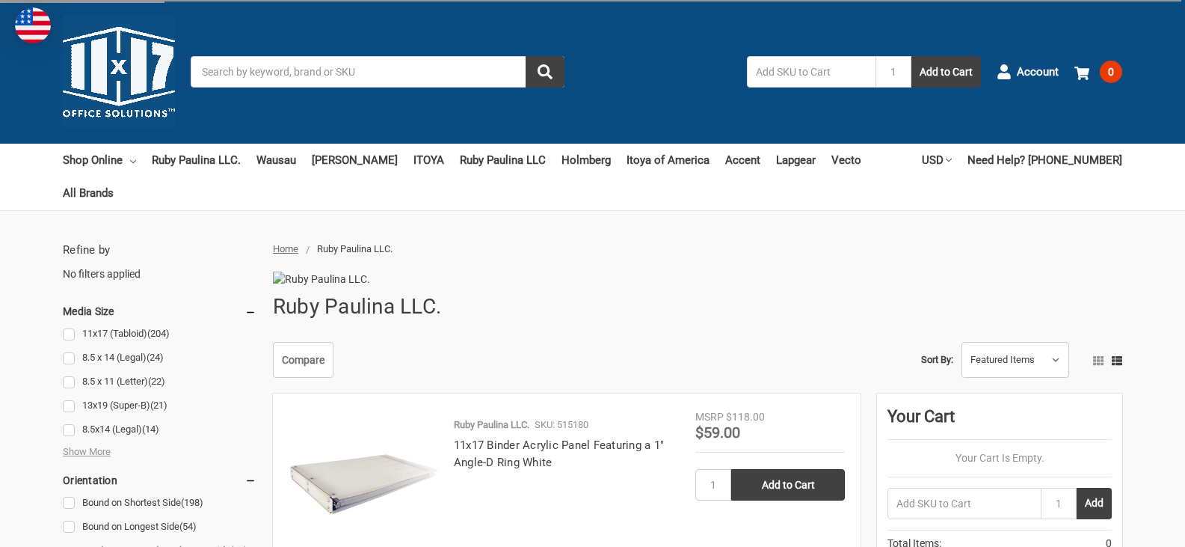  Describe the element at coordinates (1028, 72) in the screenshot. I see `a: Account` at that location.